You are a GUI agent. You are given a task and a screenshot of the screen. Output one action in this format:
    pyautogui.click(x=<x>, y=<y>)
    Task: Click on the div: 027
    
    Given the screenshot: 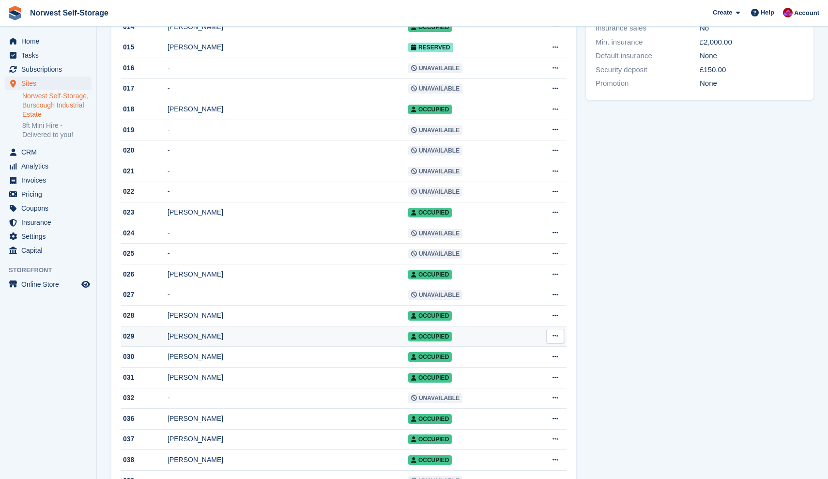 What is the action you would take?
    pyautogui.click(x=144, y=295)
    